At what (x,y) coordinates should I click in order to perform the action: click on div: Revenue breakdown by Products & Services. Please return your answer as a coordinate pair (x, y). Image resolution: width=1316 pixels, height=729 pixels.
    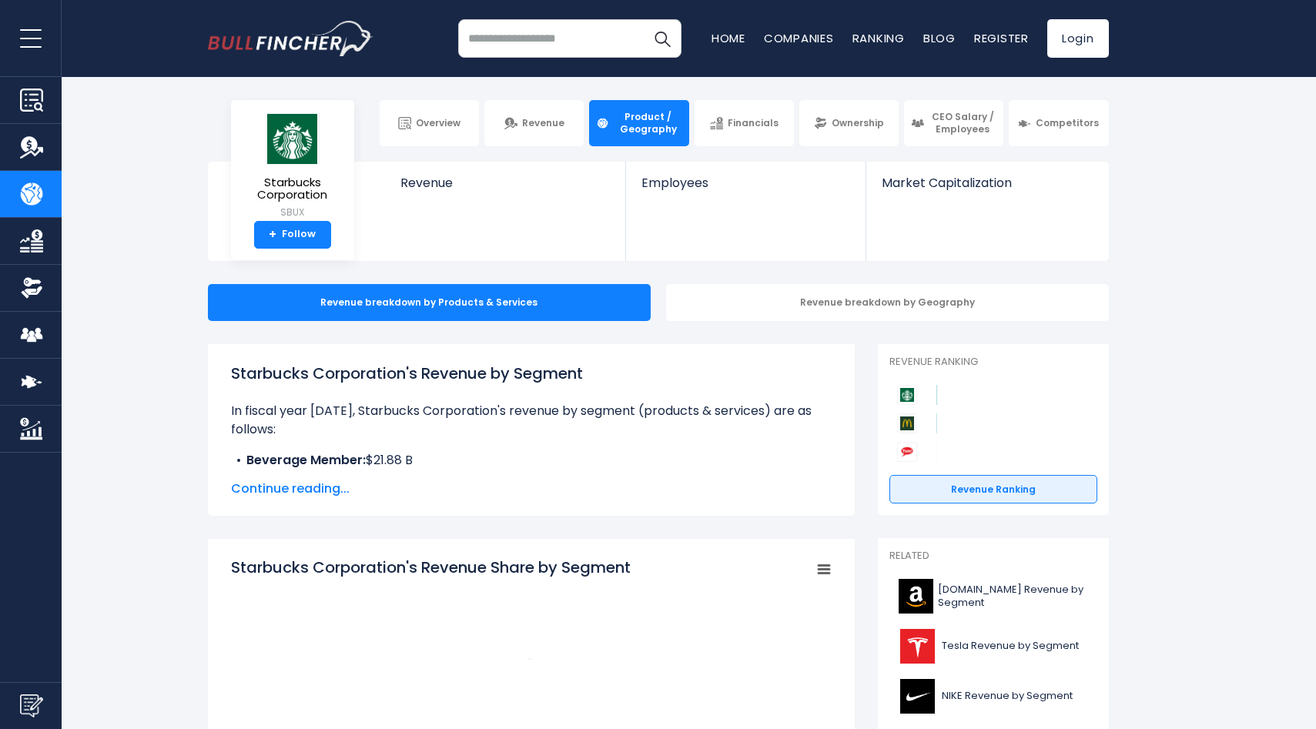
    Looking at the image, I should click on (429, 303).